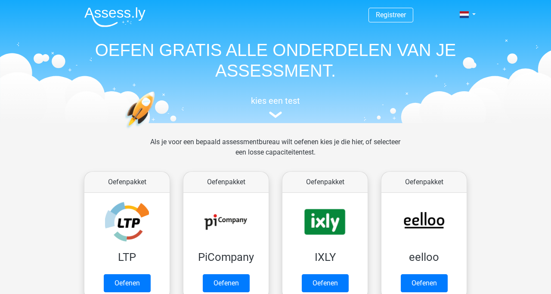 The image size is (551, 294). What do you see at coordinates (275, 152) in the screenshot?
I see `div: Als je voor een bepaald assessmentbureau wilt oefenen kies je die hier, of selecteer een losse ca...` at bounding box center [275, 152].